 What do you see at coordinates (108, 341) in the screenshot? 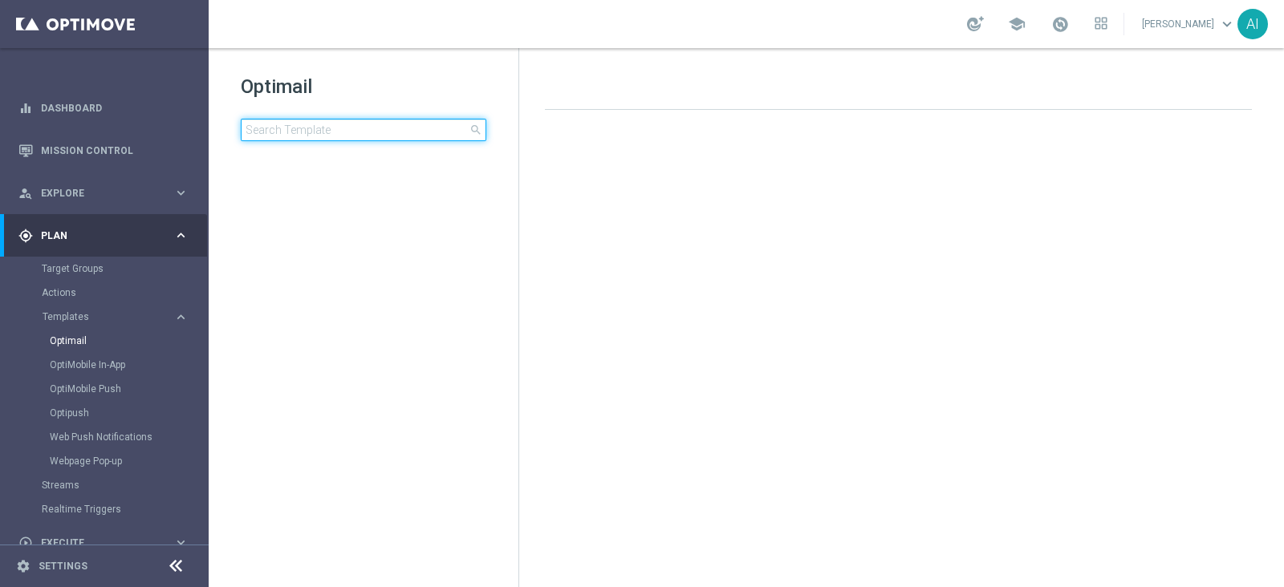
I see `a: Optimail` at bounding box center [108, 341].